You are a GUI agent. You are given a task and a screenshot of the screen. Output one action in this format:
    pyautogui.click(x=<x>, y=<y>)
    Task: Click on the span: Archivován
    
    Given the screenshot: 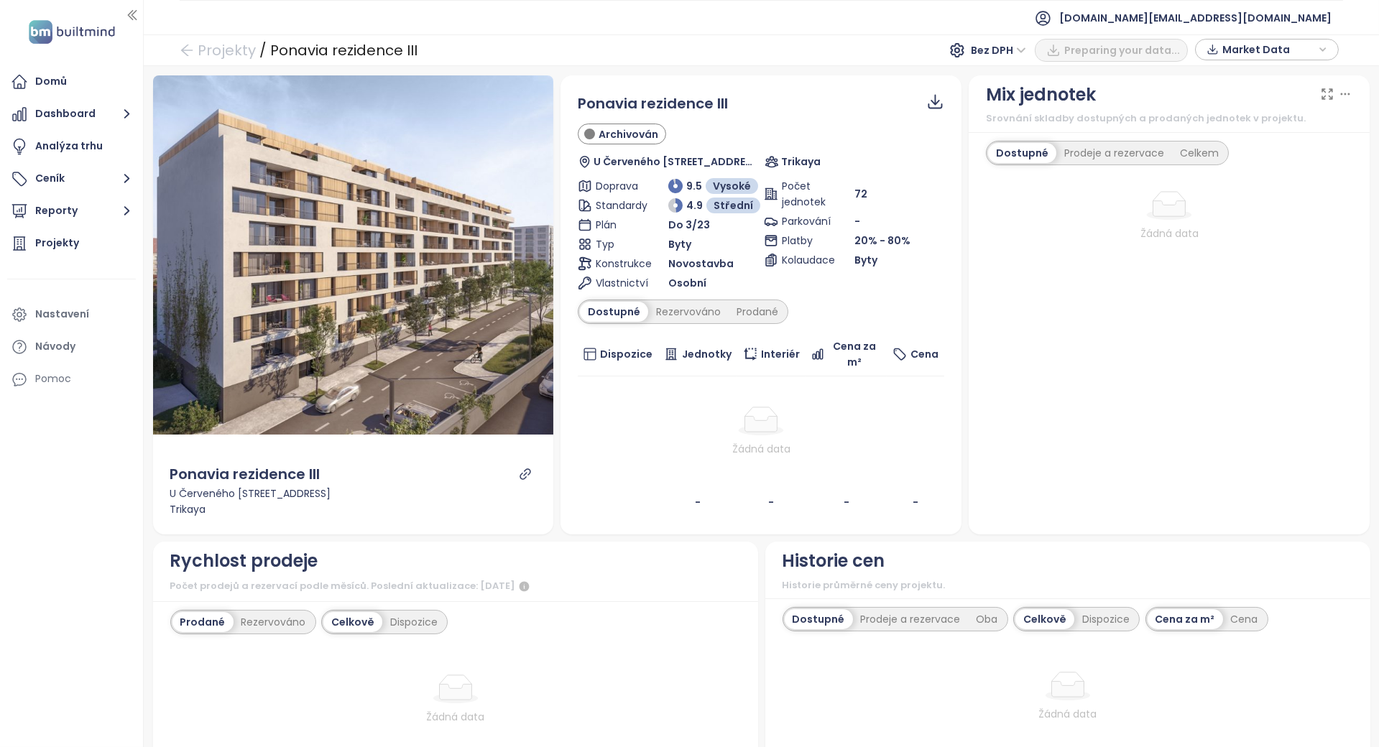 What is the action you would take?
    pyautogui.click(x=628, y=134)
    